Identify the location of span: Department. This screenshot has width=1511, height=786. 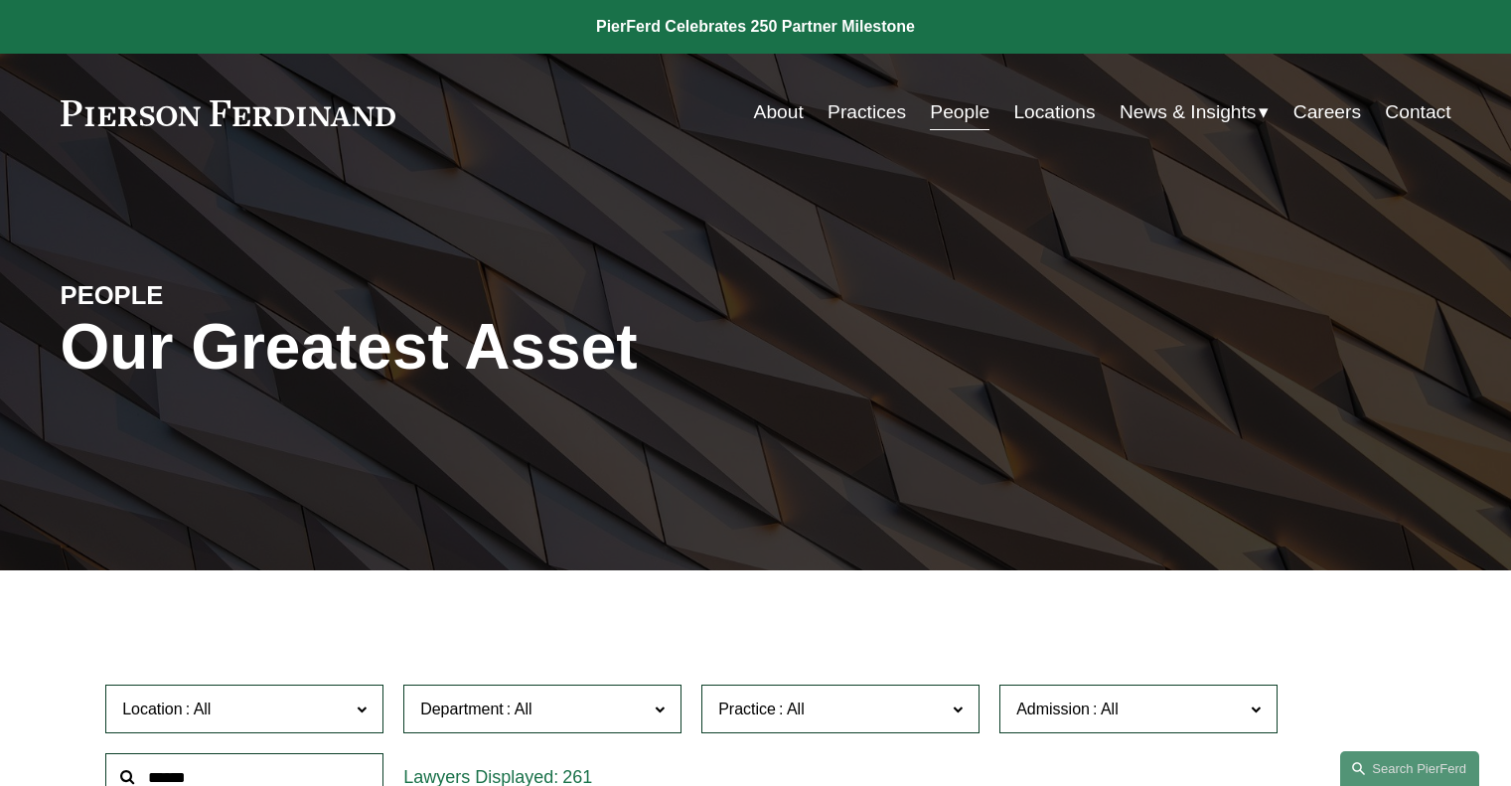
(462, 708).